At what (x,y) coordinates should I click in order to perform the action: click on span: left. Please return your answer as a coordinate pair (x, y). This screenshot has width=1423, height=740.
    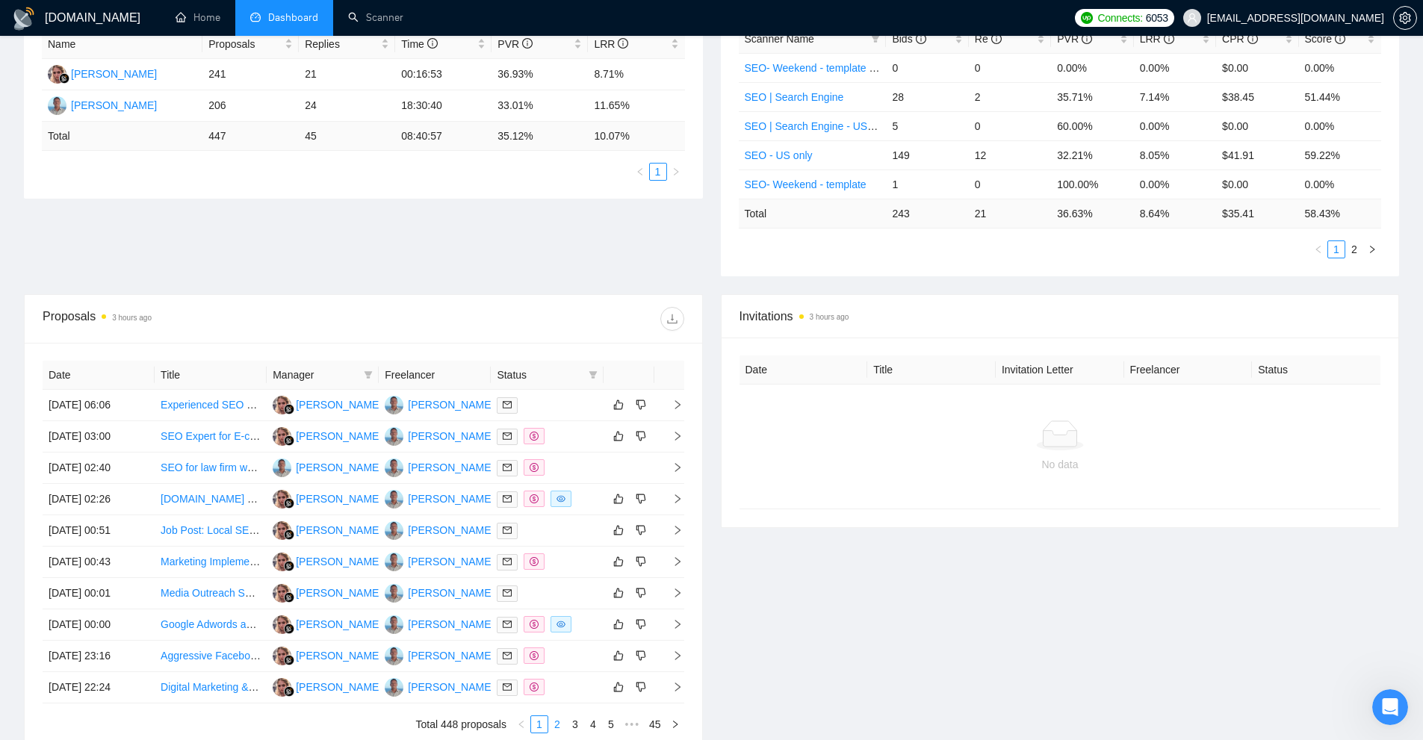
    Looking at the image, I should click on (640, 172).